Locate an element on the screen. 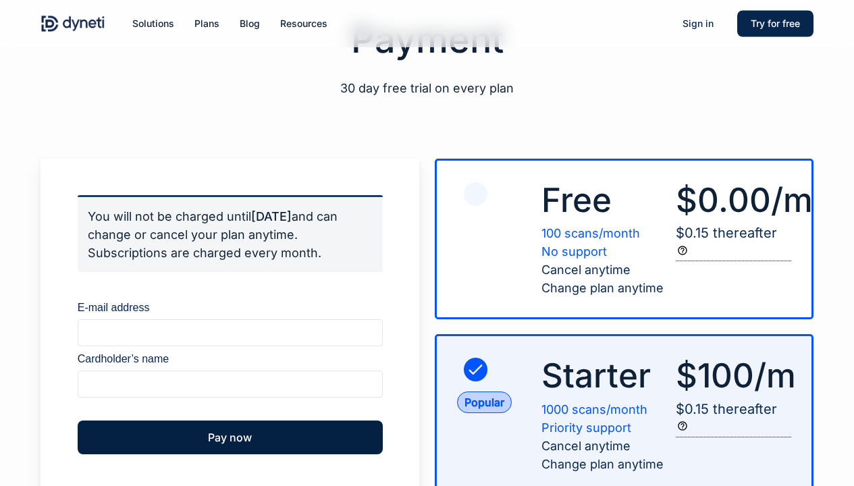  a: Solutions is located at coordinates (153, 24).